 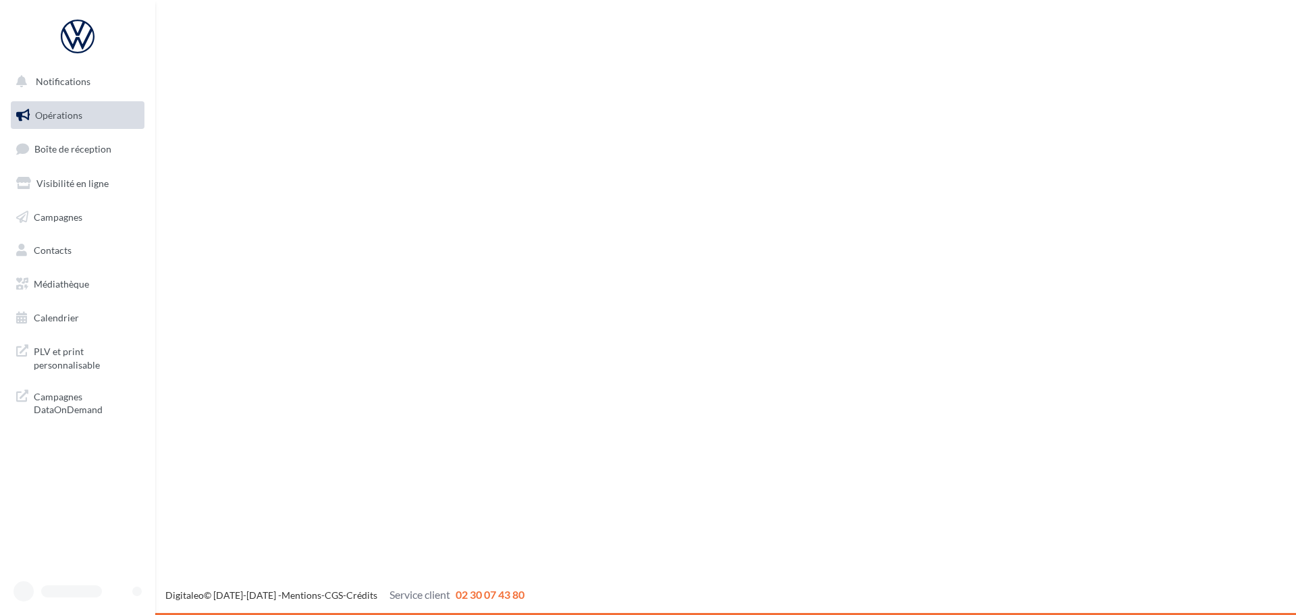 I want to click on button: Notifications, so click(x=75, y=82).